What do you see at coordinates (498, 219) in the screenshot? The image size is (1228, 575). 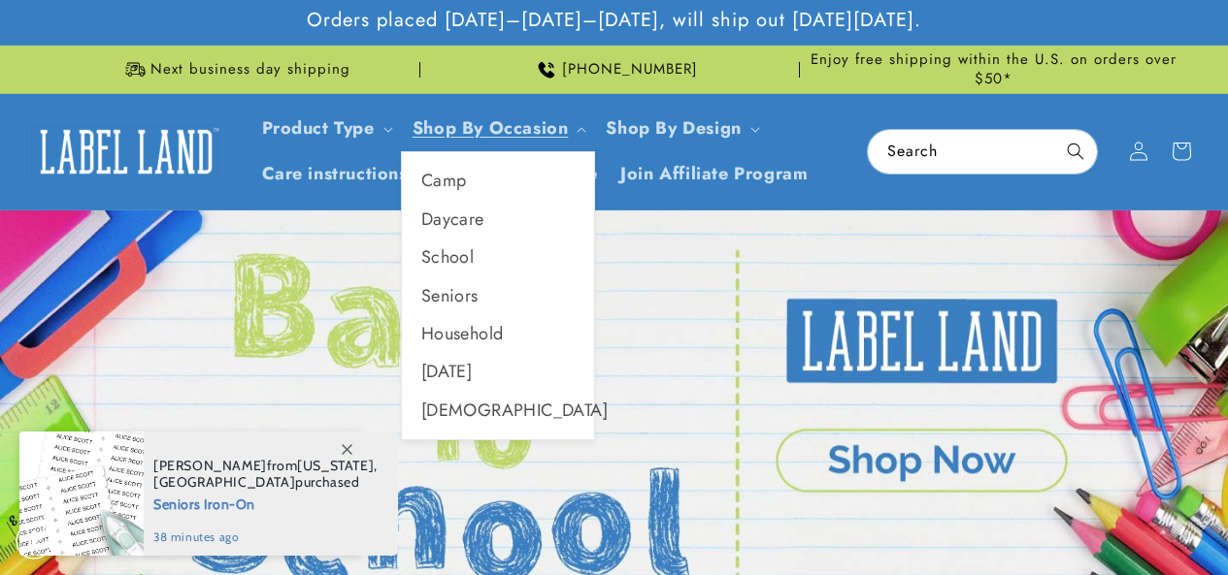 I see `a: Daycare` at bounding box center [498, 219].